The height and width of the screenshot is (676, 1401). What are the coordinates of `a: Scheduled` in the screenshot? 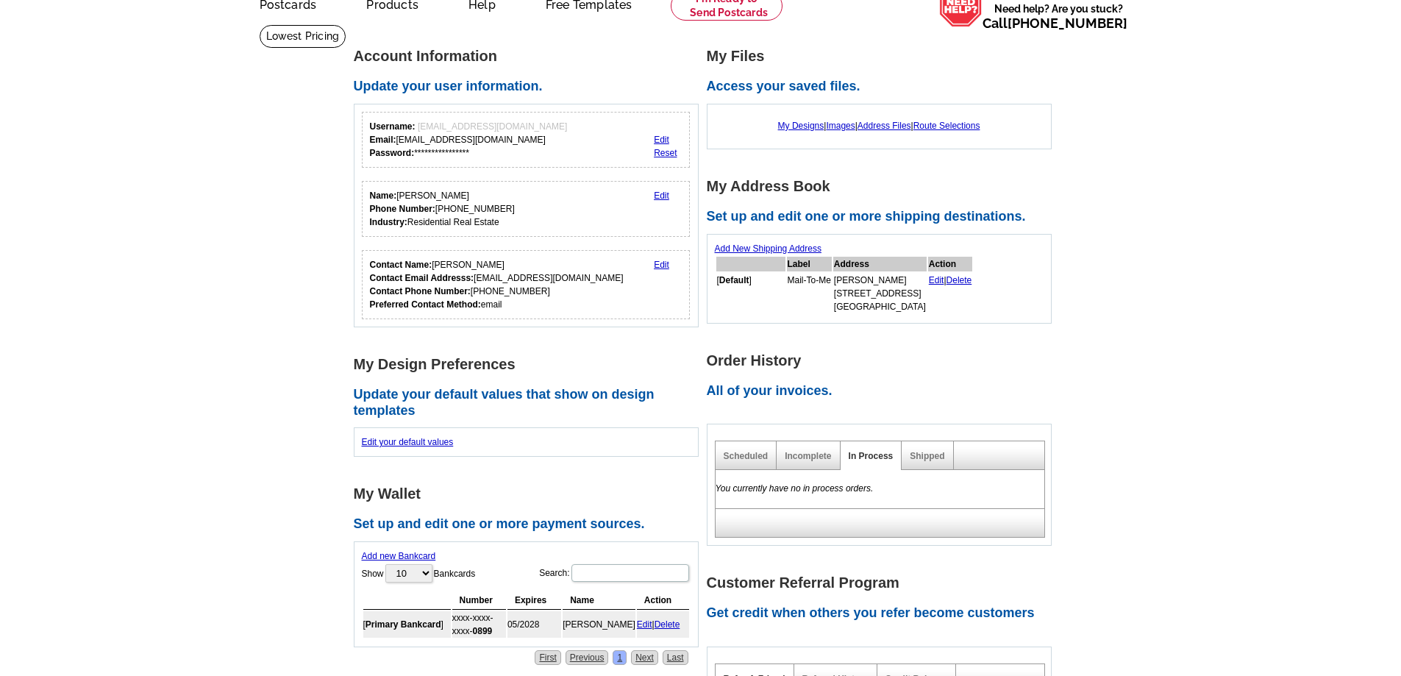 It's located at (746, 456).